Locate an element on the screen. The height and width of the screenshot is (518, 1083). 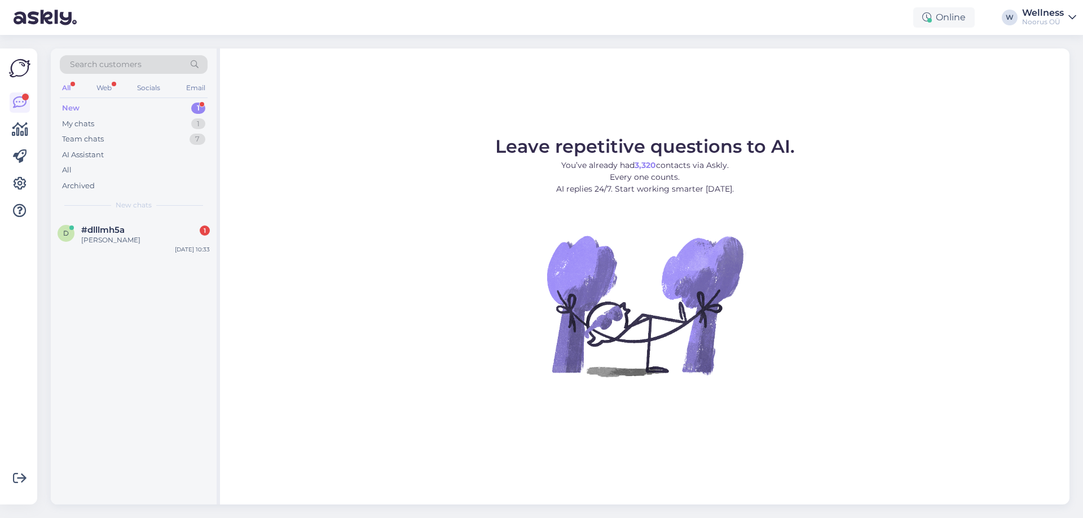
div: Online is located at coordinates (944, 17).